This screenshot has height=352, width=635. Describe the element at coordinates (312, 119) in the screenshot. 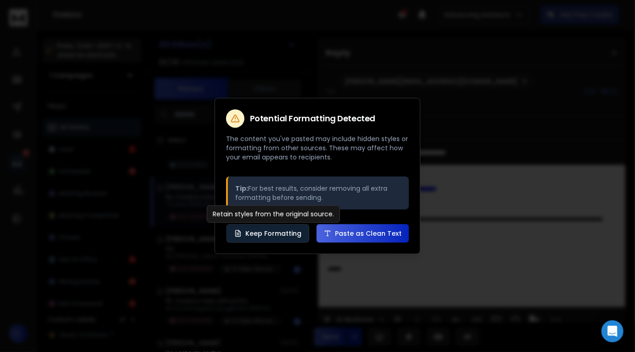

I see `h2: Potential Formatting Detected` at that location.